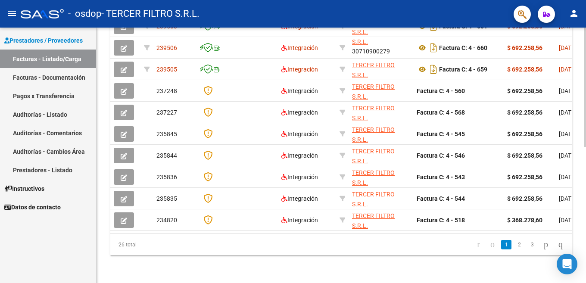  Describe the element at coordinates (524, 220) in the screenshot. I see `strong: $ 368.278,60` at that location.